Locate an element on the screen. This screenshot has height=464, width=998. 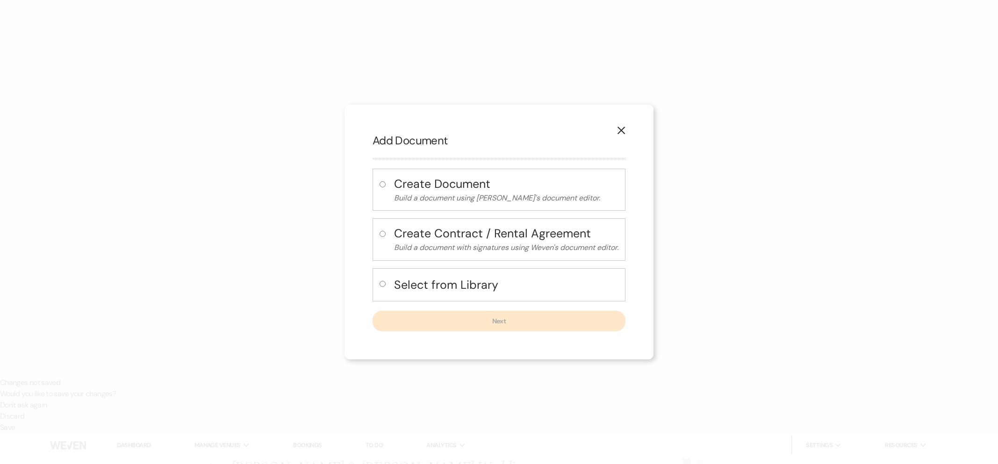
button: Create Contract / Rental AgreementBuild a document with signatures using Weven's document editor. is located at coordinates (506, 239).